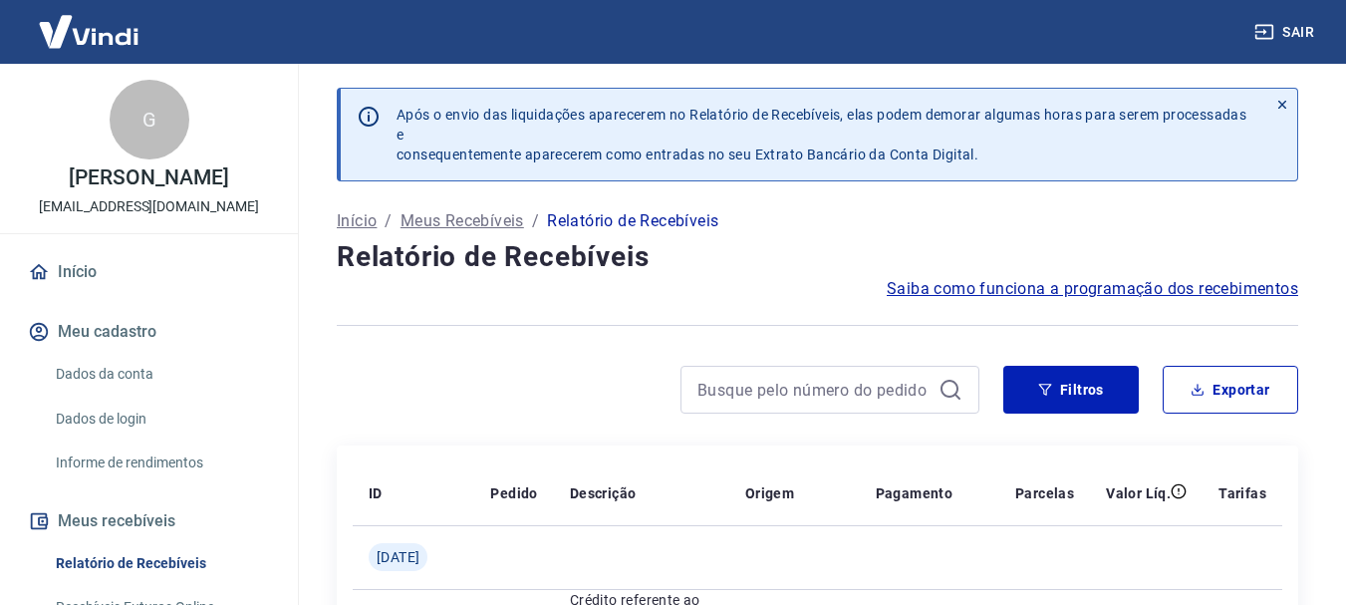  What do you see at coordinates (149, 120) in the screenshot?
I see `div: G` at bounding box center [149, 120].